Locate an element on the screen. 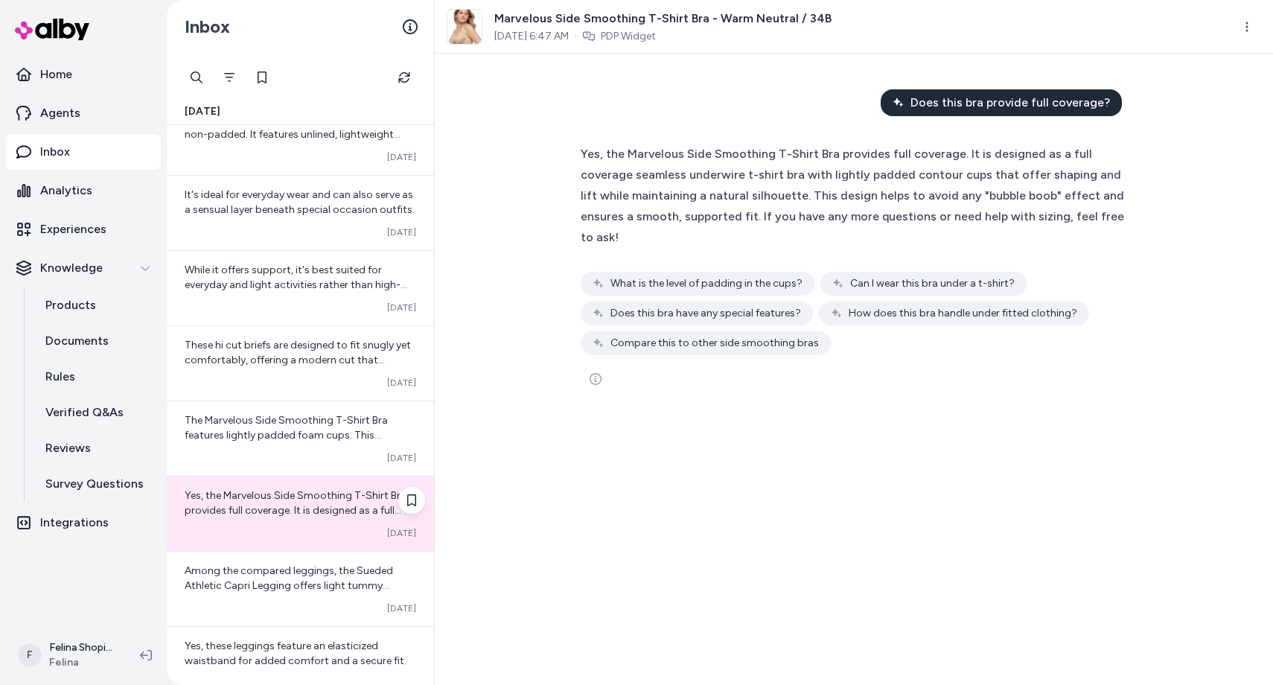 The image size is (1273, 685). a: Reviews is located at coordinates (95, 448).